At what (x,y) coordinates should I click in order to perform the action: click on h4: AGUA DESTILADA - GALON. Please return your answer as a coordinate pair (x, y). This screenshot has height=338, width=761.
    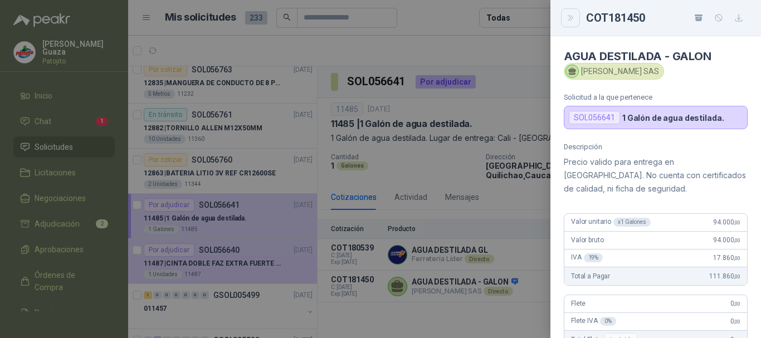
    Looking at the image, I should click on (655, 56).